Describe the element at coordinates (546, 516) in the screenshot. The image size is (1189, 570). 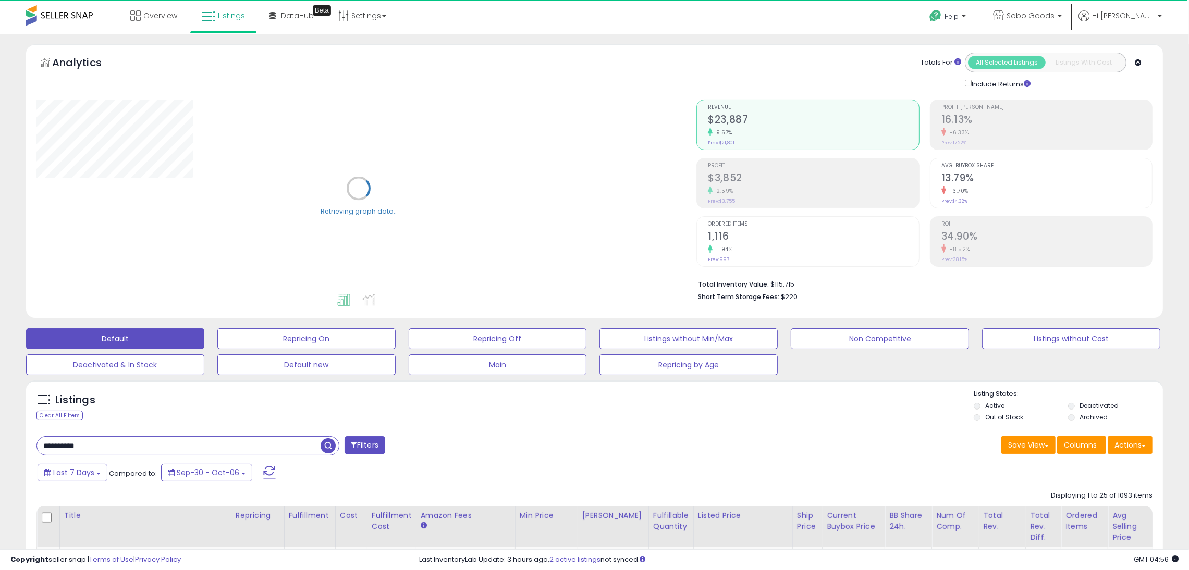
I see `div: Min Price` at that location.